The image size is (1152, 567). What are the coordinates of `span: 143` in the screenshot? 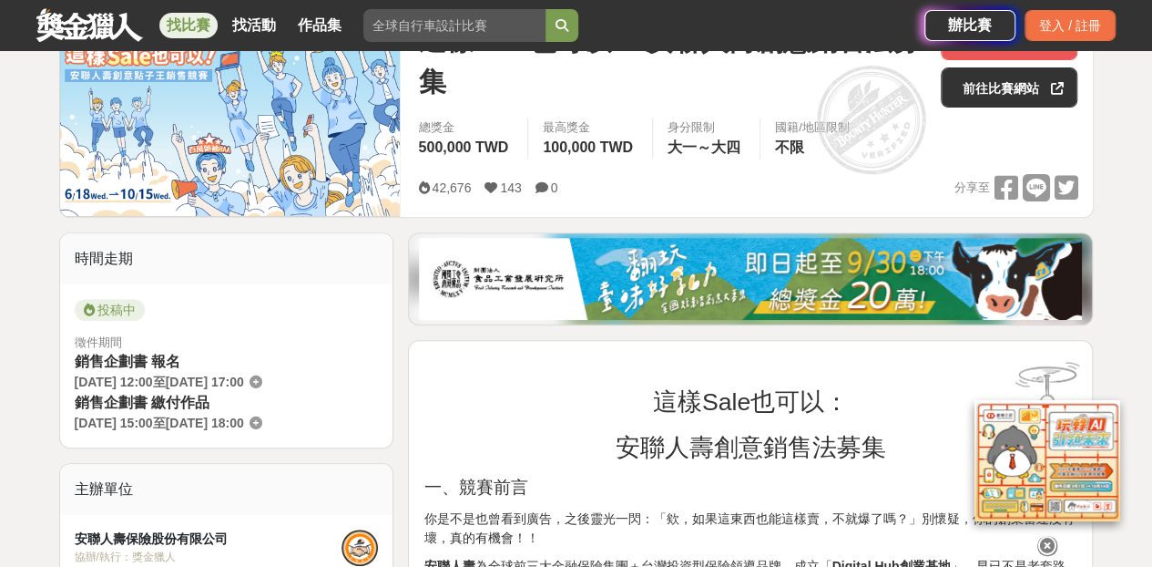 It's located at (510, 188).